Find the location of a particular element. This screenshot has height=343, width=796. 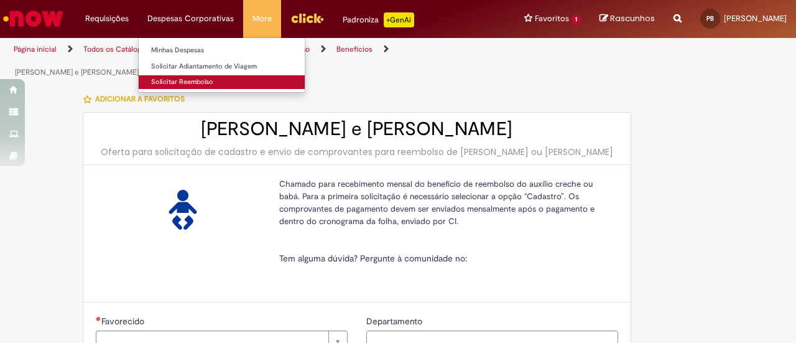

ul: Trilhas de página is located at coordinates (265, 61).